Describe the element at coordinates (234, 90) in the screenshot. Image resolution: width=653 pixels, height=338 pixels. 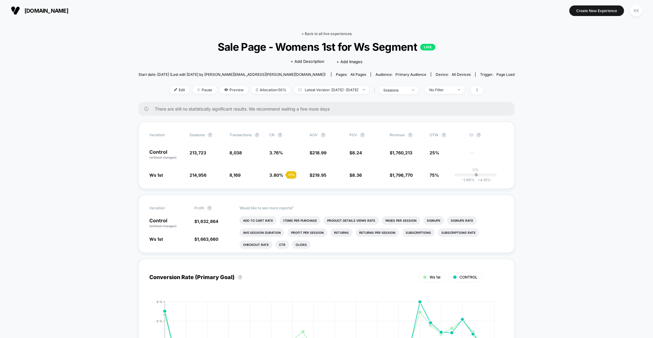
I see `span: Preview` at that location.